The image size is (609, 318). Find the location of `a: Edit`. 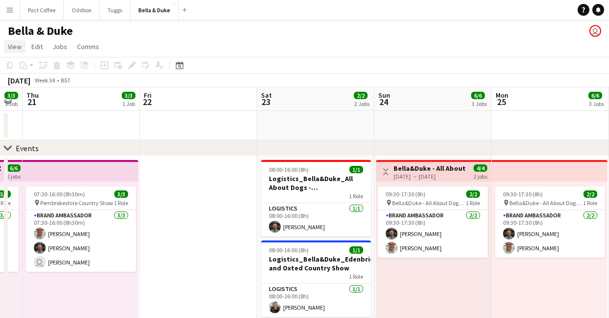

a: Edit is located at coordinates (37, 47).